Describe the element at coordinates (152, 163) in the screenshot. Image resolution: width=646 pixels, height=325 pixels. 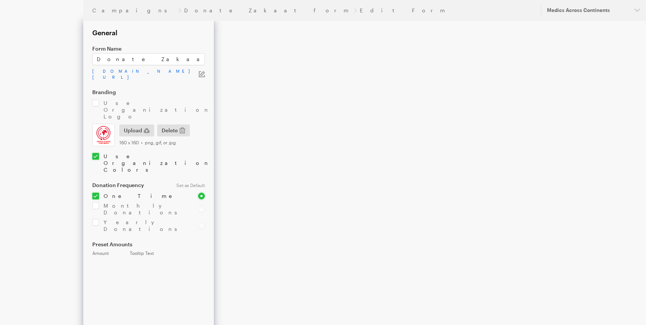
I see `label: Use Organization Colors` at that location.